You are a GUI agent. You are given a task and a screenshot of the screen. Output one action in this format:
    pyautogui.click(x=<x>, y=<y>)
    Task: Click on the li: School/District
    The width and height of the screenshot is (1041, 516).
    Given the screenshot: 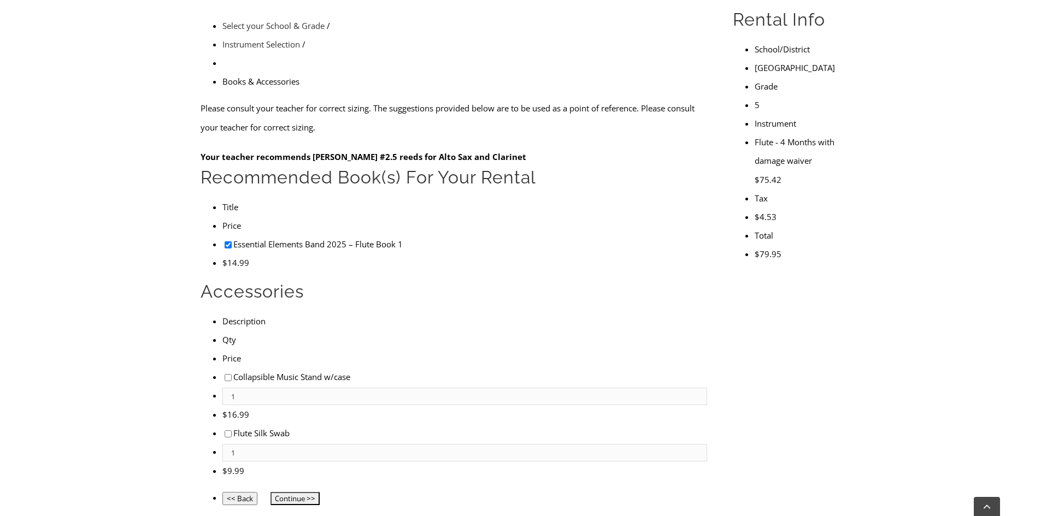 What is the action you would take?
    pyautogui.click(x=797, y=49)
    